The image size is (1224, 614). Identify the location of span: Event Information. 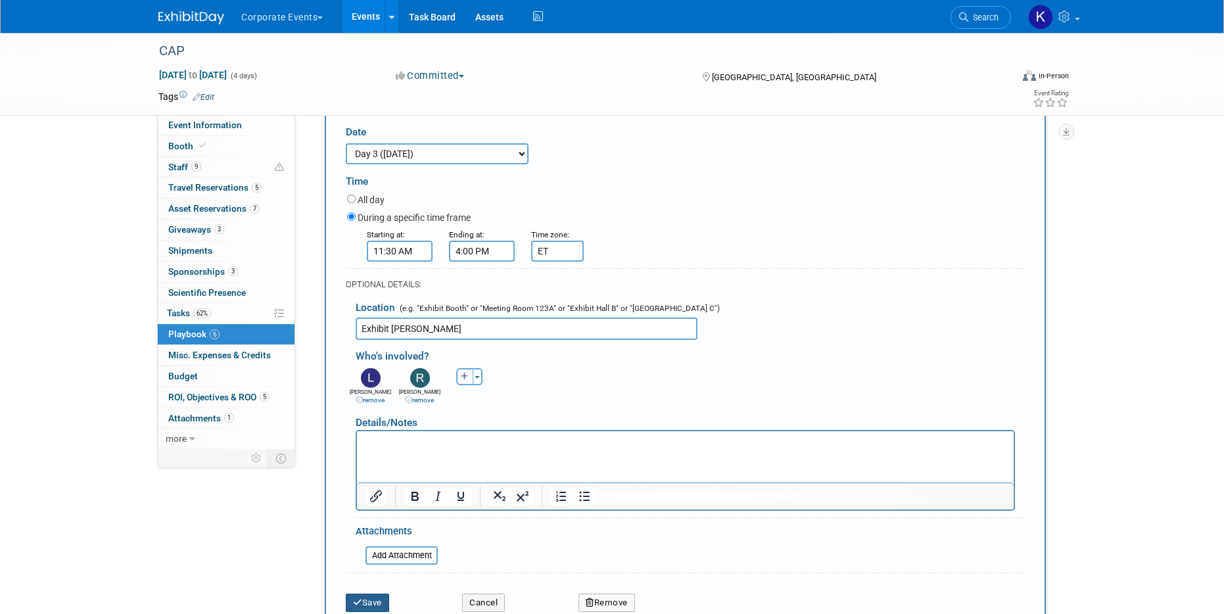
(205, 125).